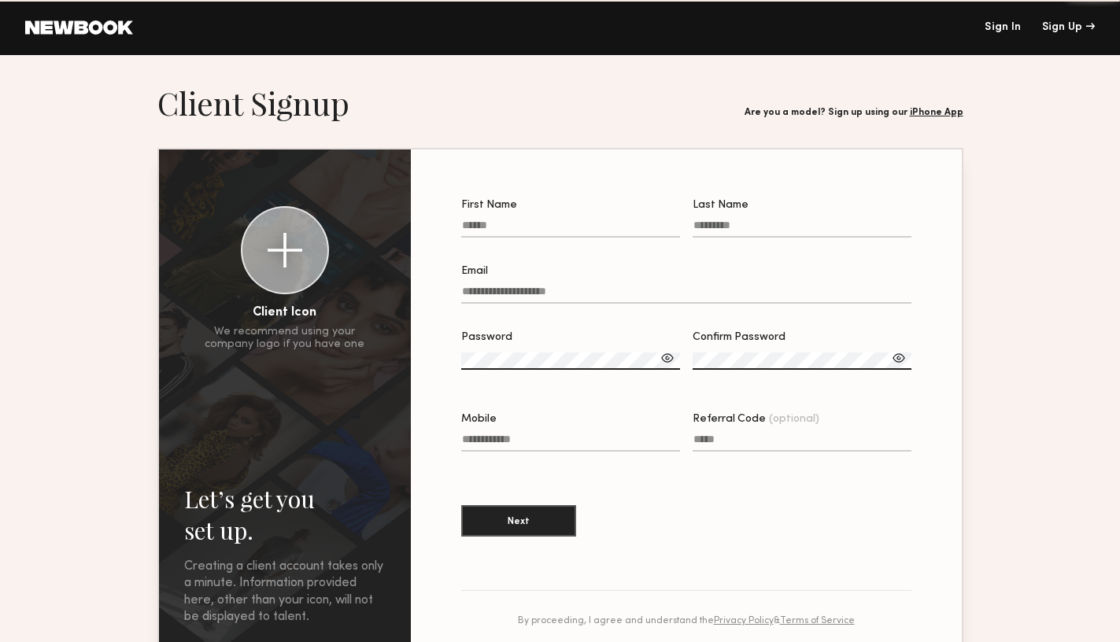 Image resolution: width=1120 pixels, height=642 pixels. What do you see at coordinates (937, 113) in the screenshot?
I see `a: iPhone App` at bounding box center [937, 113].